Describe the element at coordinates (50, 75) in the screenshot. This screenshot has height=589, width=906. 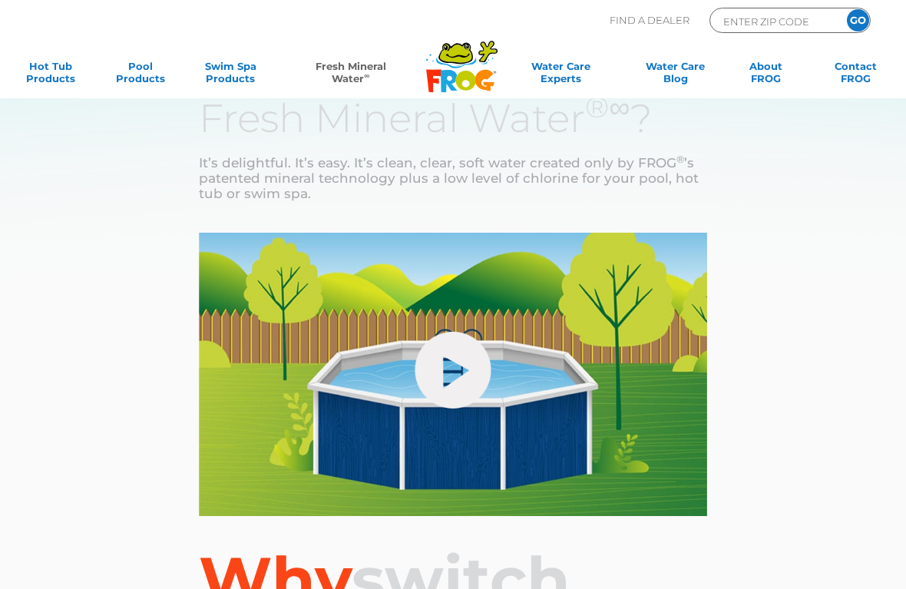
I see `a: Hot TubProducts` at that location.